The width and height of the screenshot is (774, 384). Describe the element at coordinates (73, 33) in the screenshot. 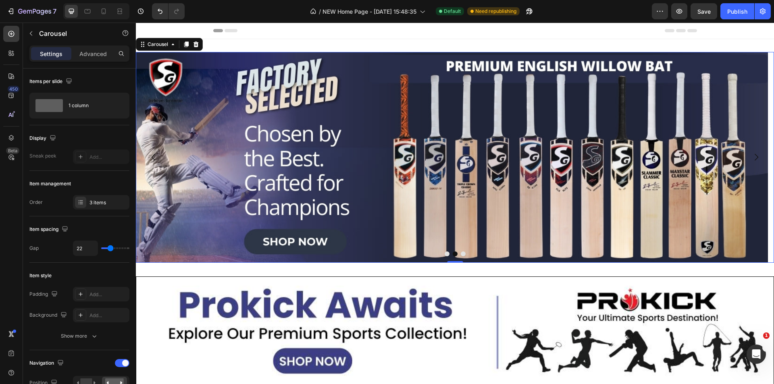

I see `p: Carousel` at that location.